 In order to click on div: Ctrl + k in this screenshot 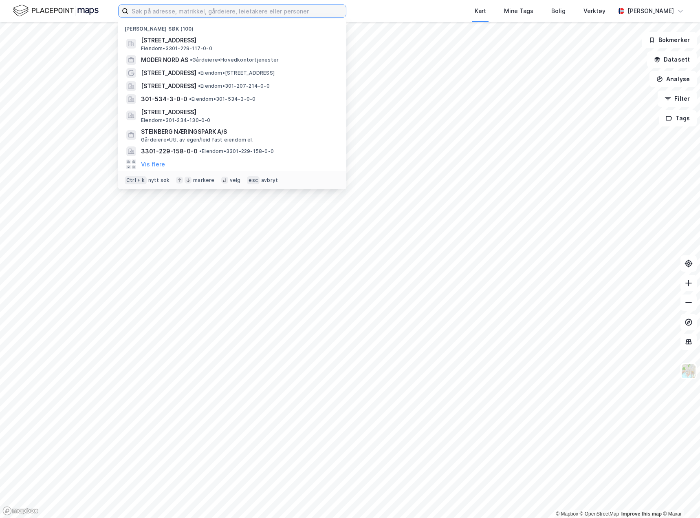, I will do `click(136, 180)`.